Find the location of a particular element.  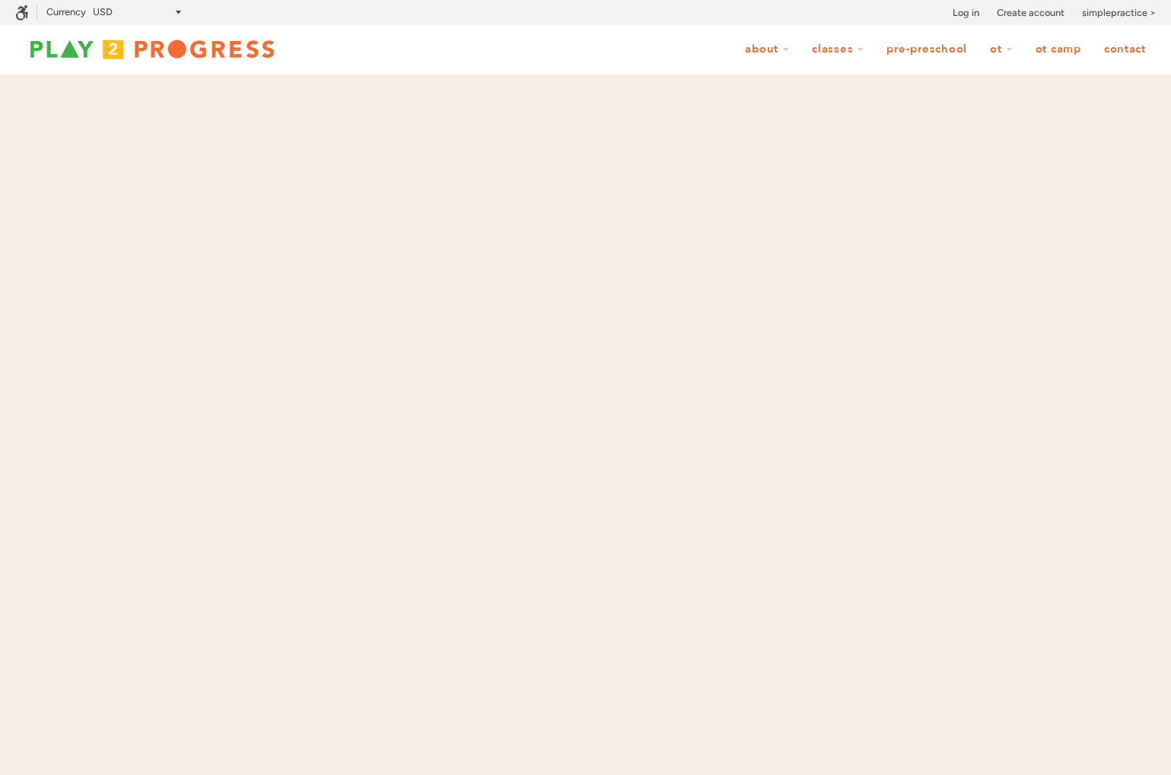

img: Play2Progress logo is located at coordinates (152, 49).